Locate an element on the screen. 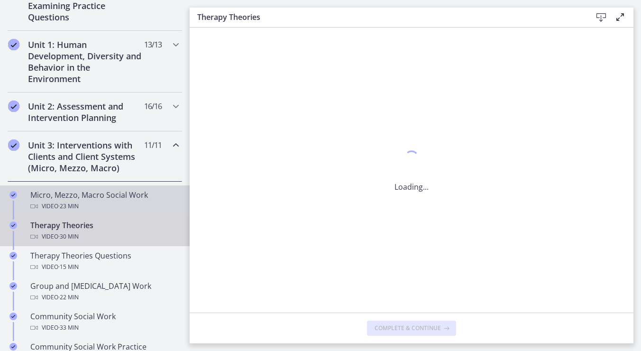  span: · 15 min is located at coordinates (68, 267).